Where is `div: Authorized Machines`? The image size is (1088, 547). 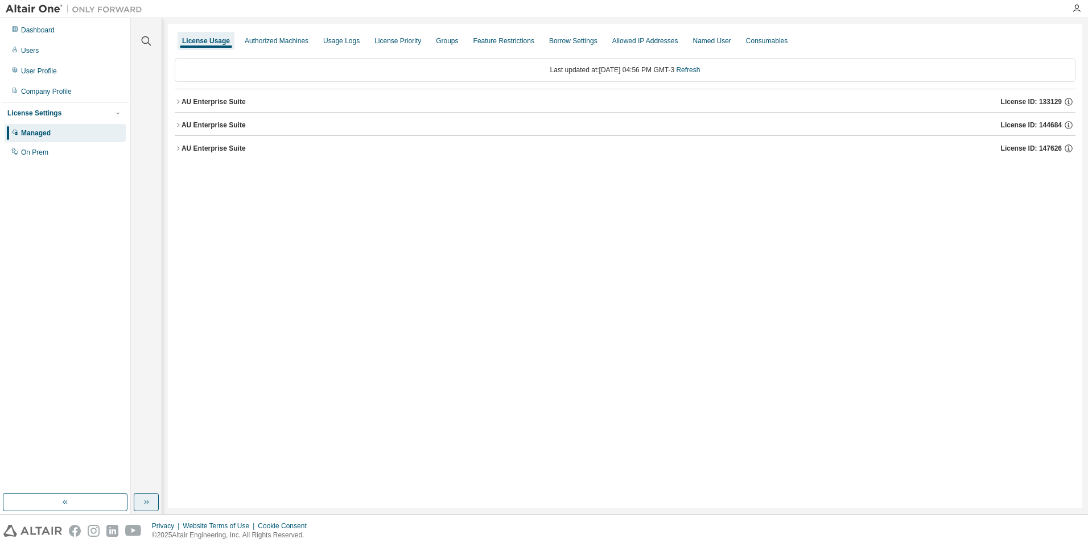
div: Authorized Machines is located at coordinates (277, 41).